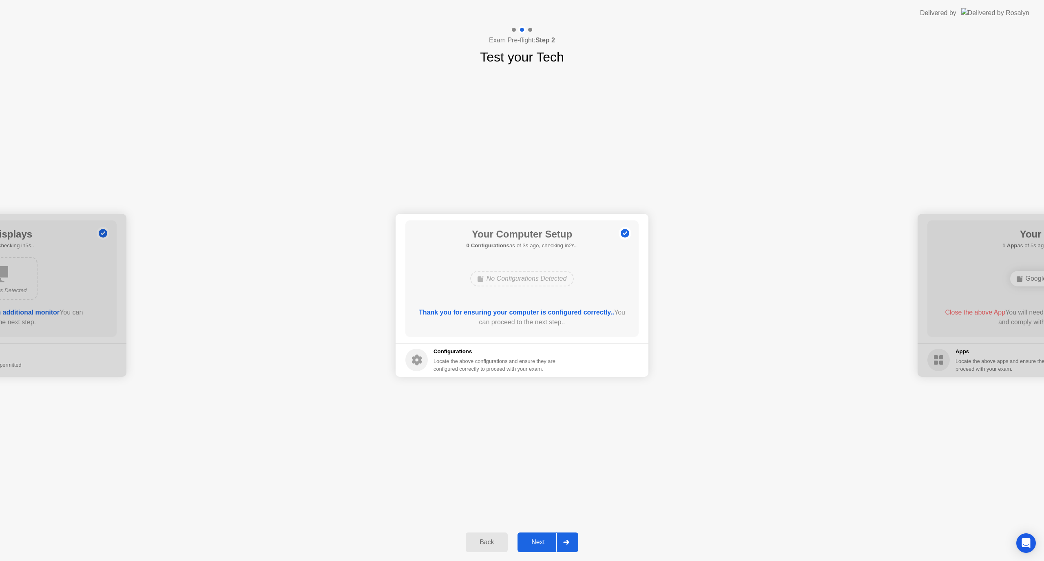 The width and height of the screenshot is (1044, 561). What do you see at coordinates (522, 234) in the screenshot?
I see `h1: Your Computer Setup` at bounding box center [522, 234].